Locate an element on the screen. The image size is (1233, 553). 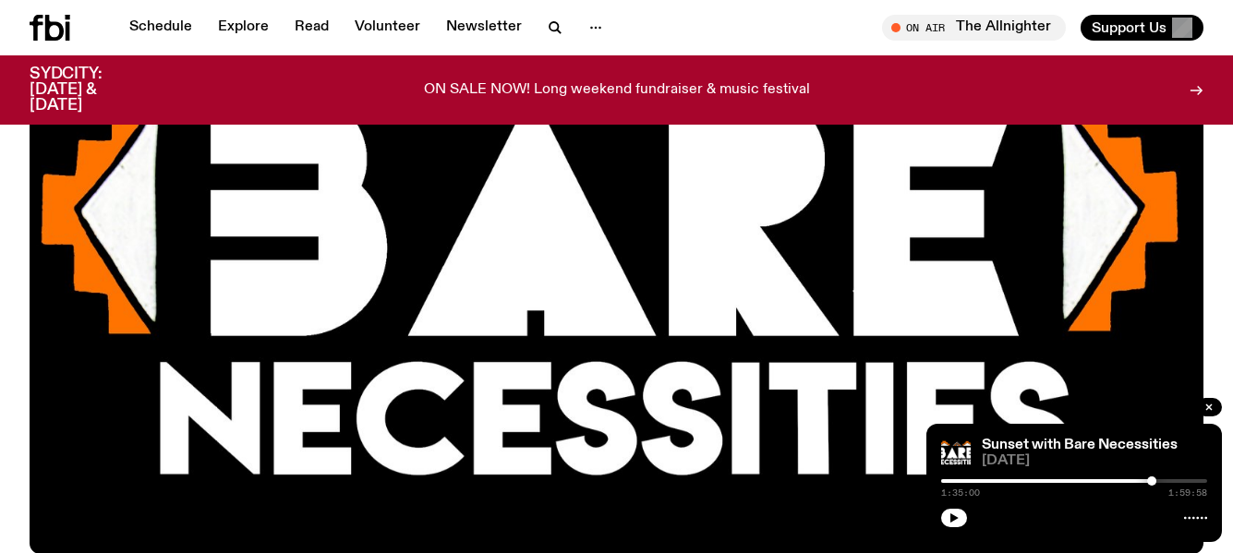
a: Schedule is located at coordinates (161, 28).